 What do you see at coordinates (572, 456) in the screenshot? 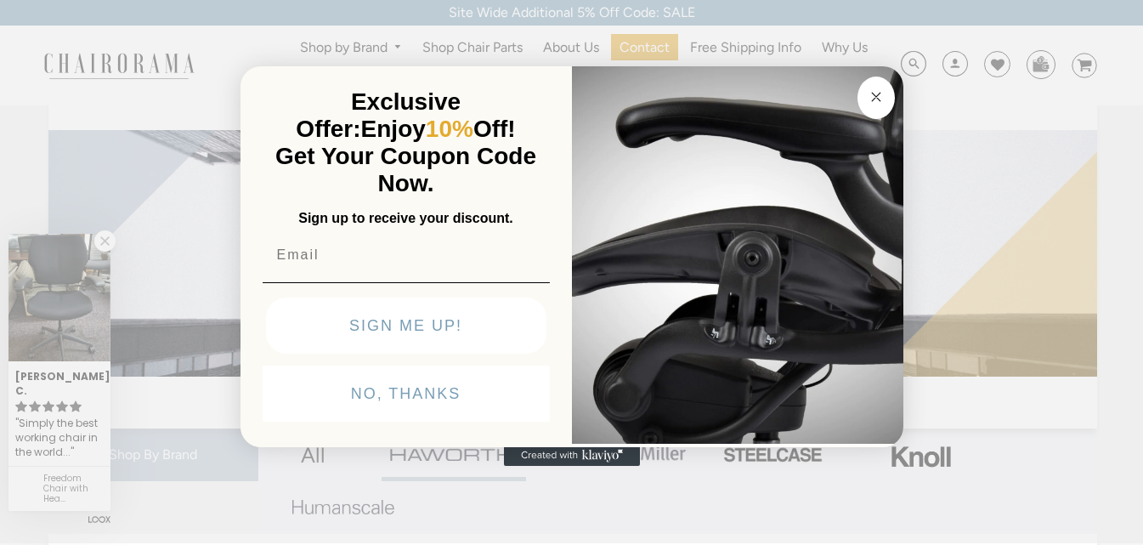
I see `a: Created with Klaviyo - opens in a new tab` at bounding box center [572, 456].